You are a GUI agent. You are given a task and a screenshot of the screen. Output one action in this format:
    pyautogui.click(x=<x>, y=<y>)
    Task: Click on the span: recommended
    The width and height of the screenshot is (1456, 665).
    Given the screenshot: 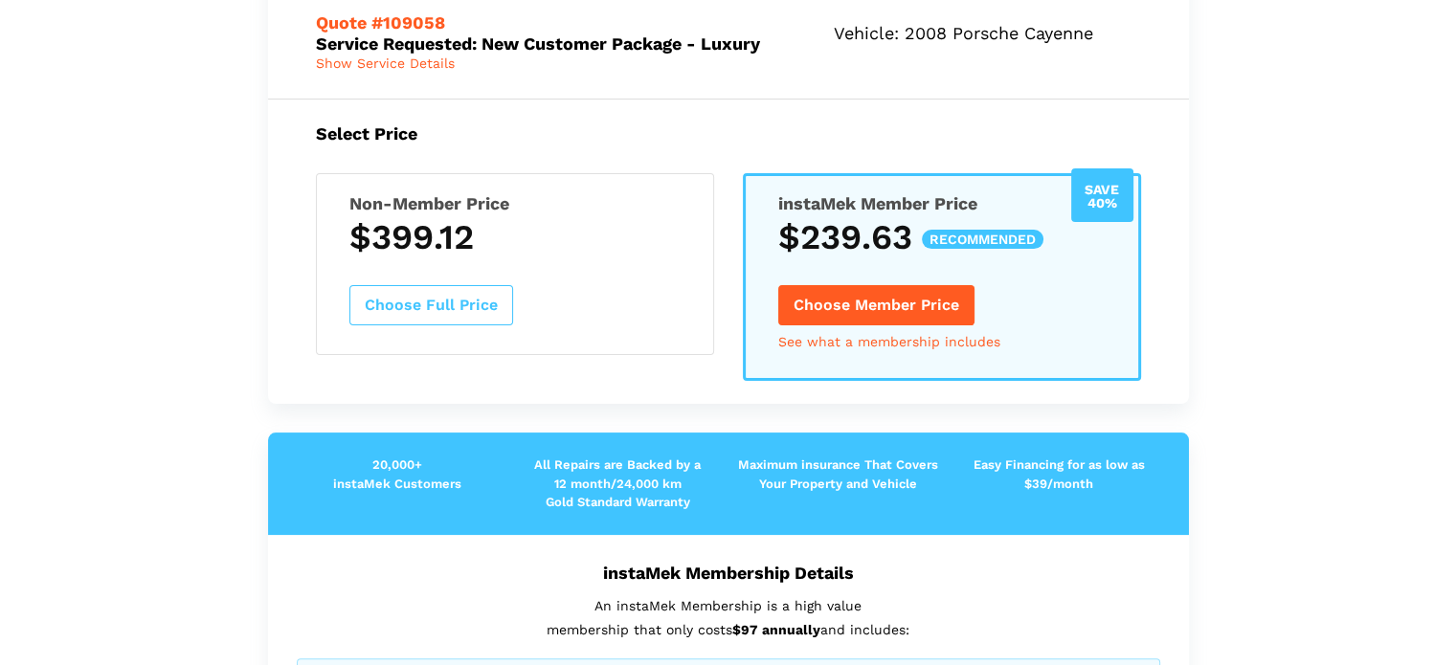 What is the action you would take?
    pyautogui.click(x=982, y=239)
    